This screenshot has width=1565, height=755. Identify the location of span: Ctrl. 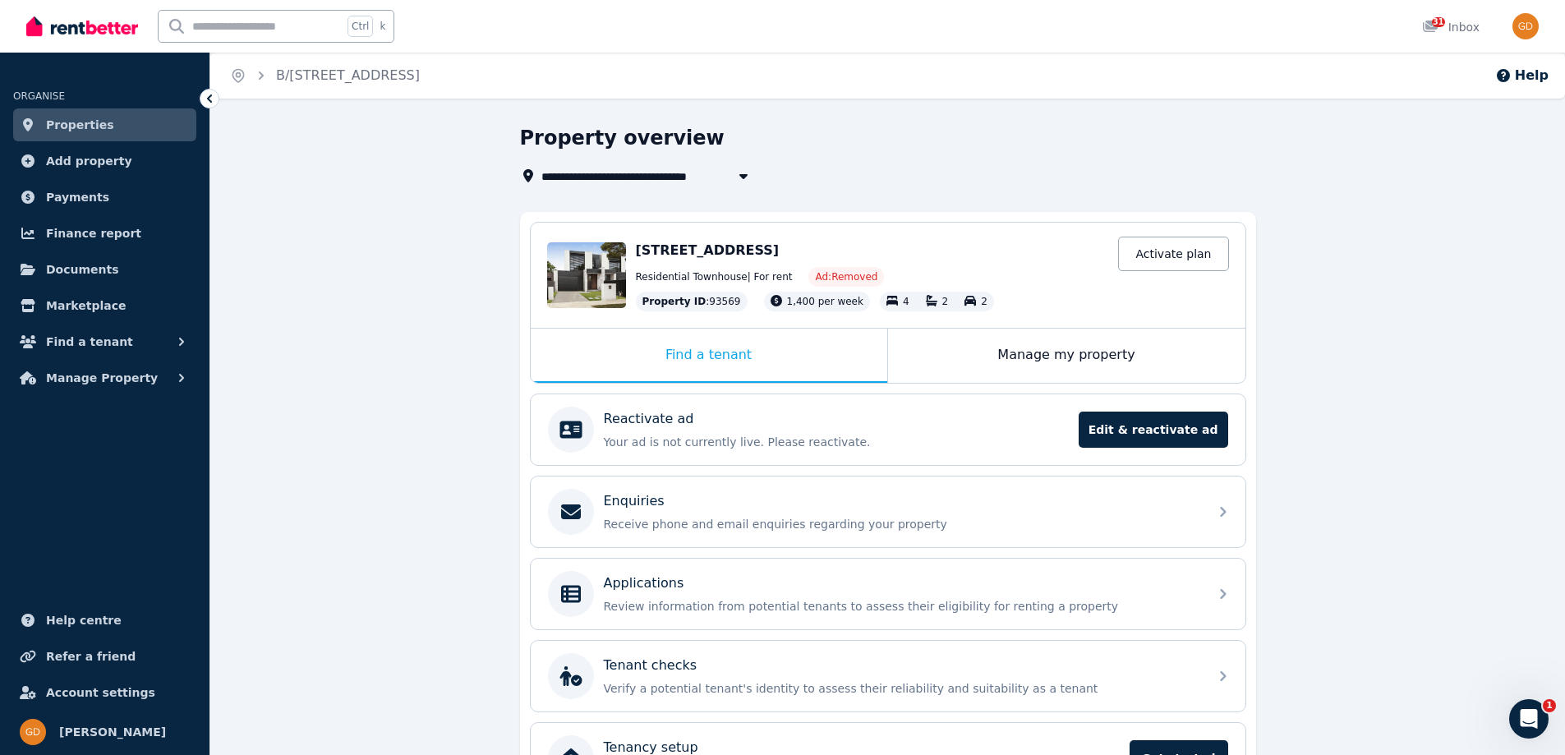
(360, 26).